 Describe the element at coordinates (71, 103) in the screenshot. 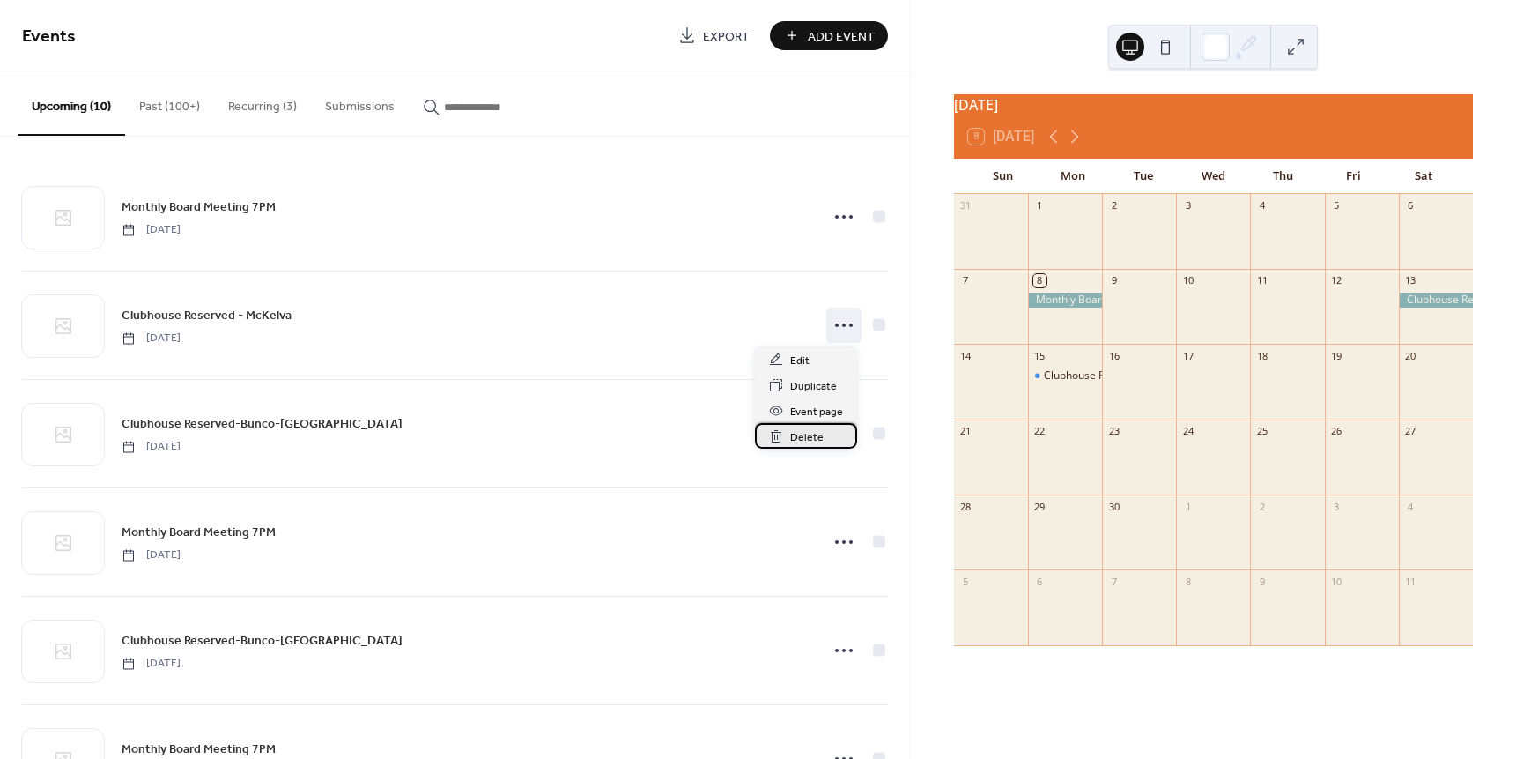

I see `button: Upcoming (10)` at that location.